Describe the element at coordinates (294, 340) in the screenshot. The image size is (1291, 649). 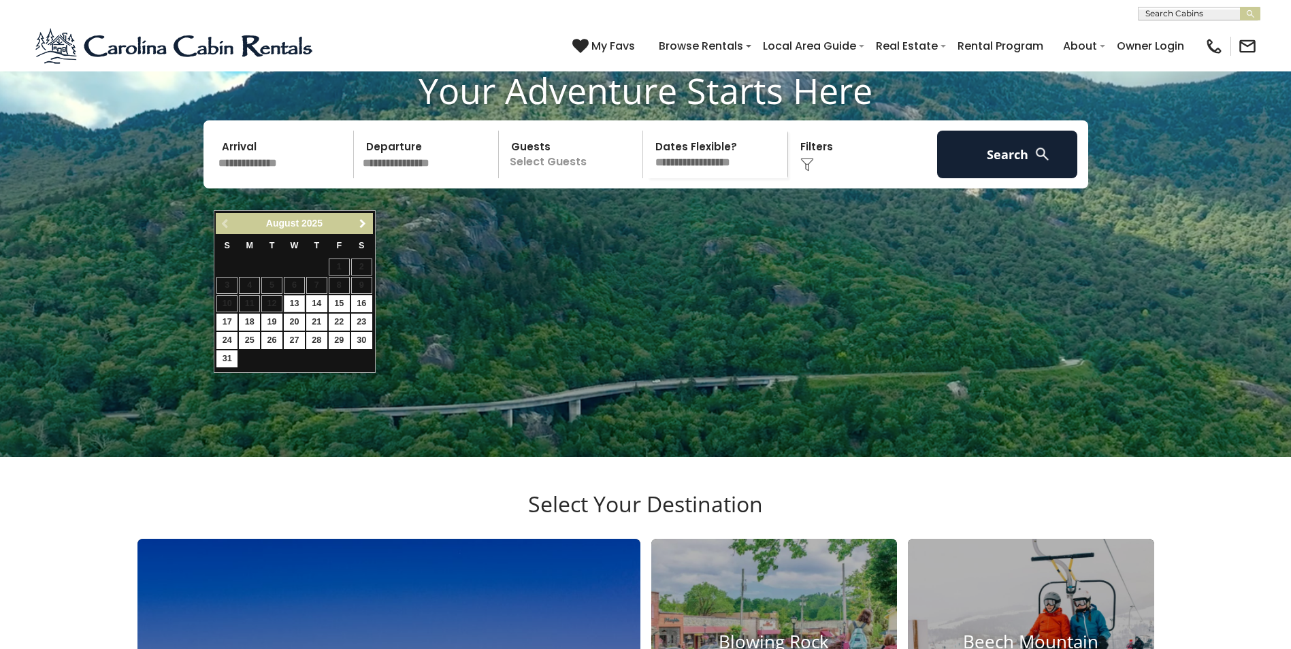
I see `a: 27` at that location.